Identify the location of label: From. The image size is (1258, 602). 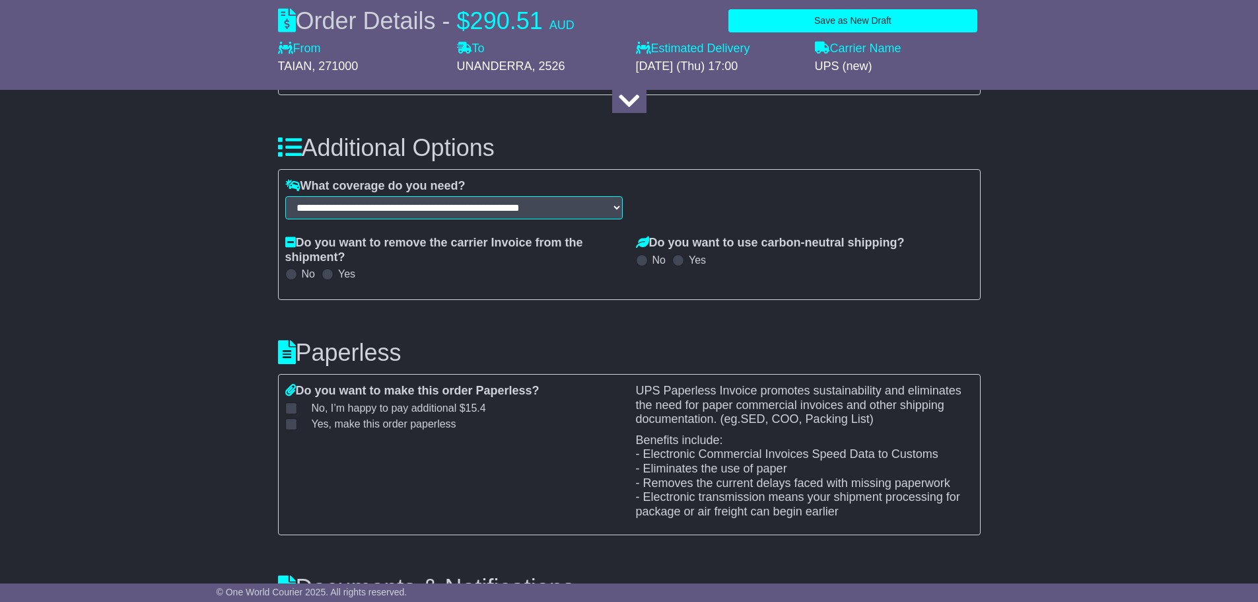
(299, 49).